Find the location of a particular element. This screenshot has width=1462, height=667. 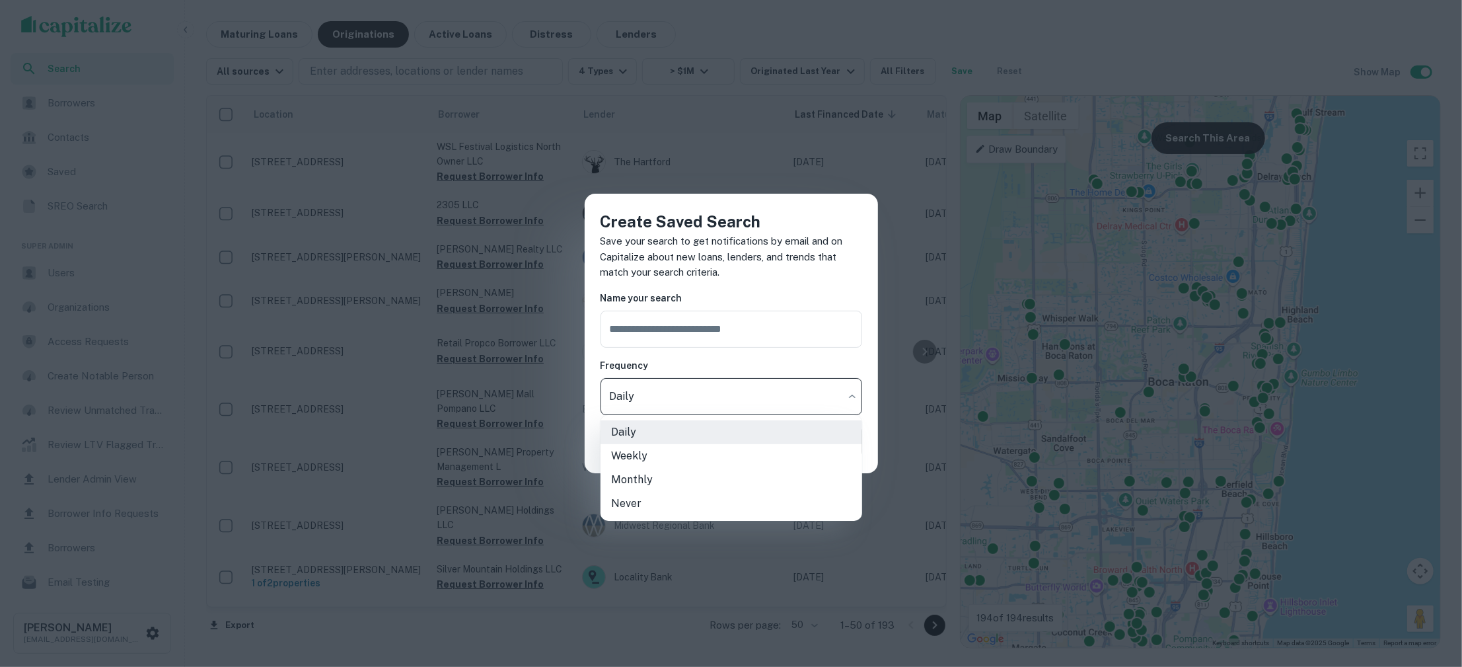

div: Chat Widget is located at coordinates (1429, 593).